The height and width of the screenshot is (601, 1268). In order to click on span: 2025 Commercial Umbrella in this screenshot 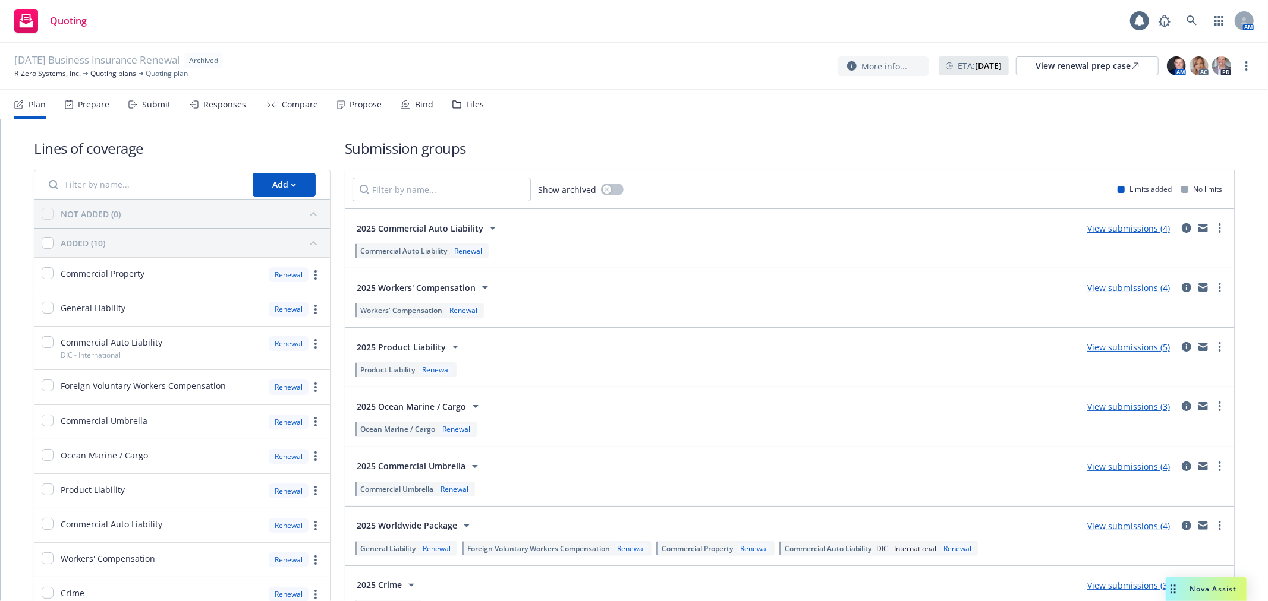, I will do `click(411, 466)`.